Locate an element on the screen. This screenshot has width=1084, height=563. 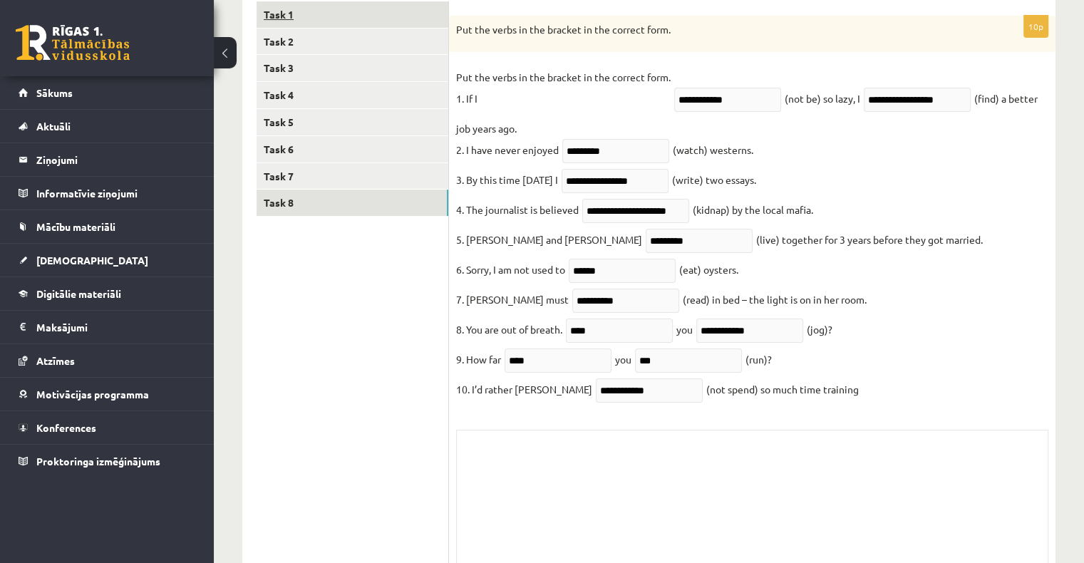
p: 8. You are out of breath. is located at coordinates (509, 329).